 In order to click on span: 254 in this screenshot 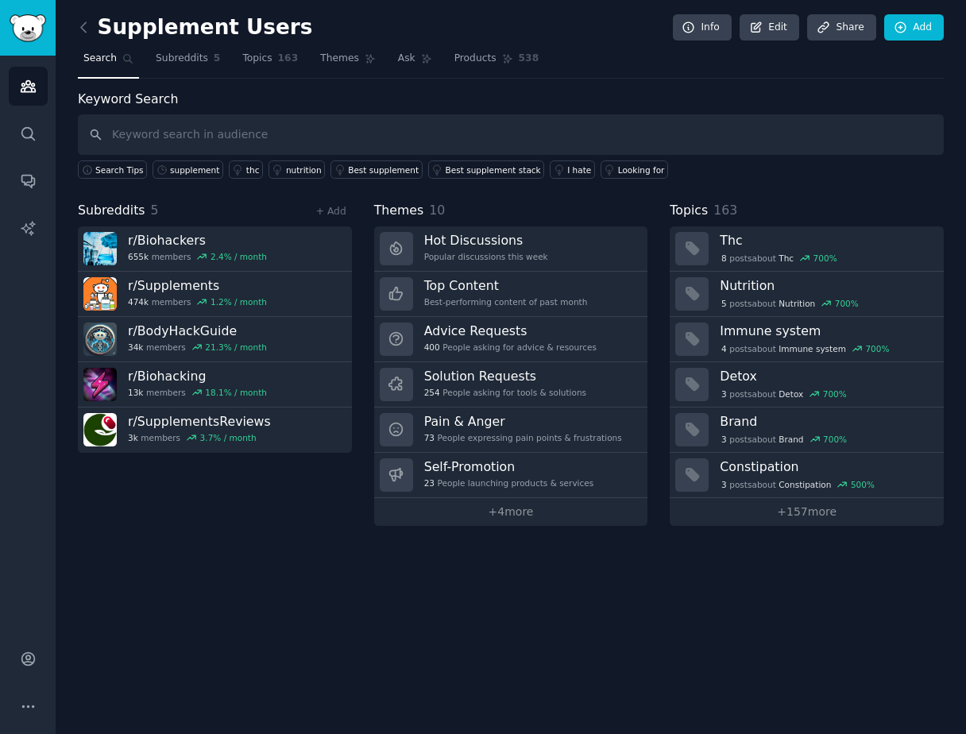, I will do `click(432, 392)`.